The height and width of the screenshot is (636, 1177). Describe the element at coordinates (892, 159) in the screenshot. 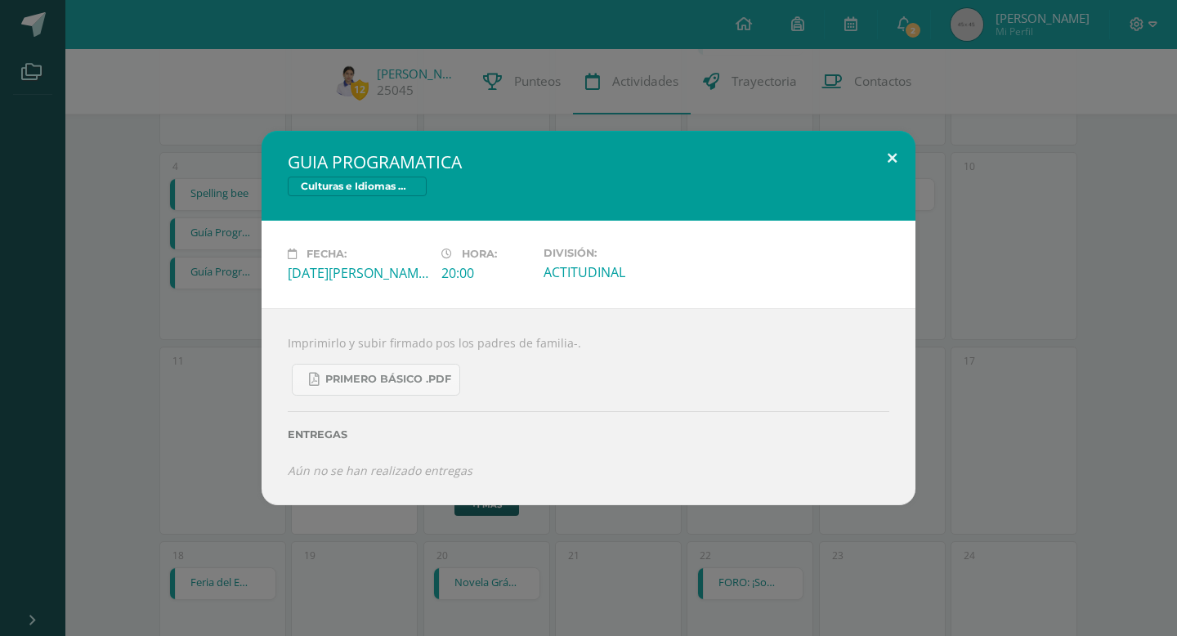

I see `button: Close (Esc)` at that location.